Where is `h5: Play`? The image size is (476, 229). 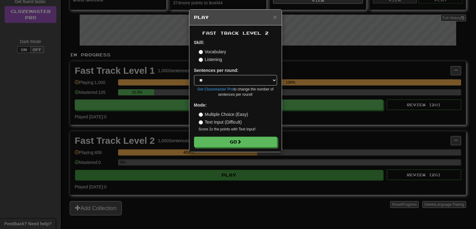
h5: Play is located at coordinates (235, 17).